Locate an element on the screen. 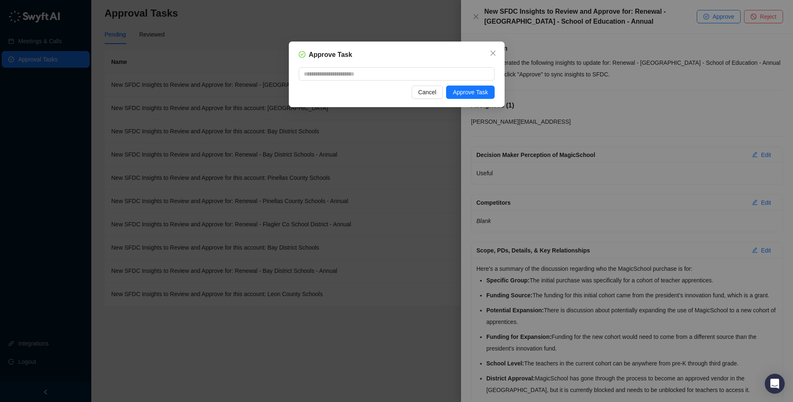 Image resolution: width=793 pixels, height=402 pixels. button: Approve Task is located at coordinates (470, 92).